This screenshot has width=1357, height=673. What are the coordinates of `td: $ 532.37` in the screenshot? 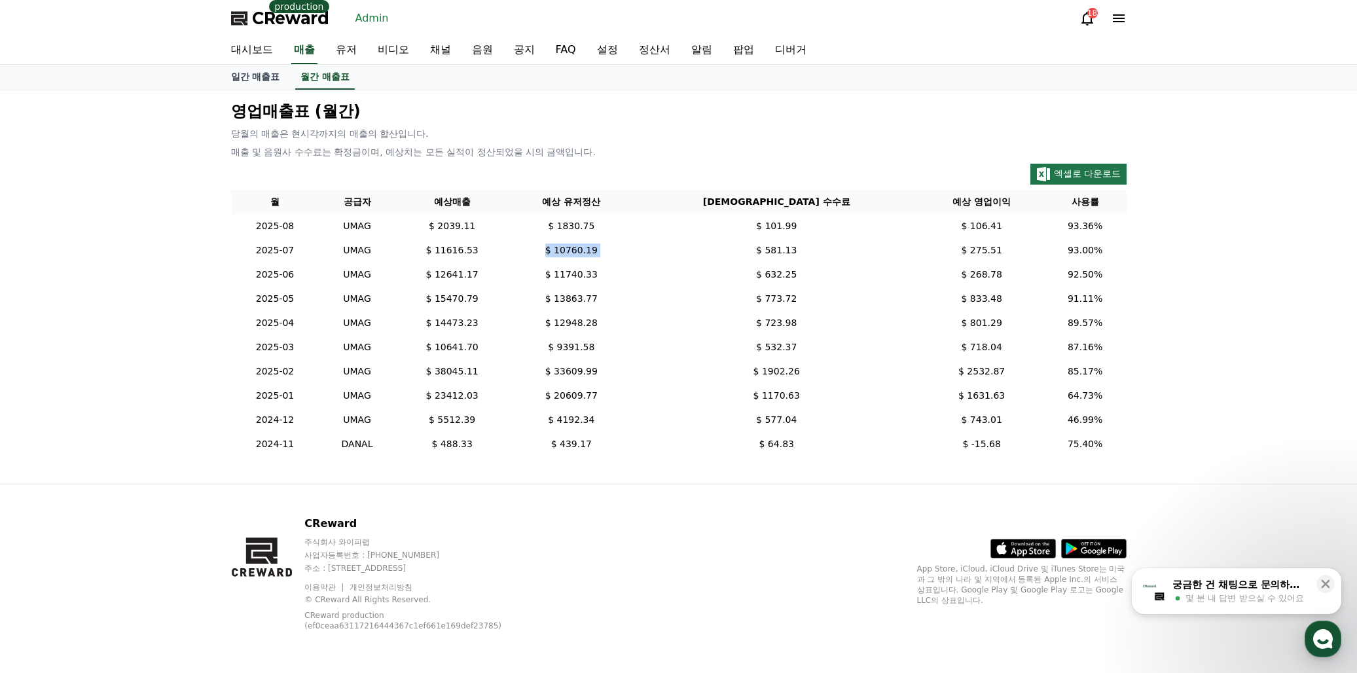 It's located at (776, 347).